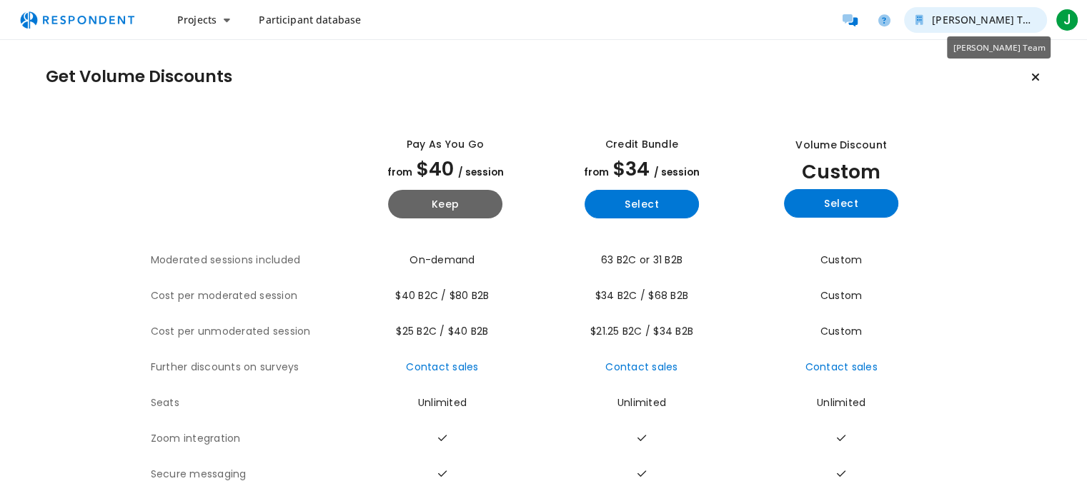  What do you see at coordinates (204, 20) in the screenshot?
I see `button: Projects` at bounding box center [204, 20].